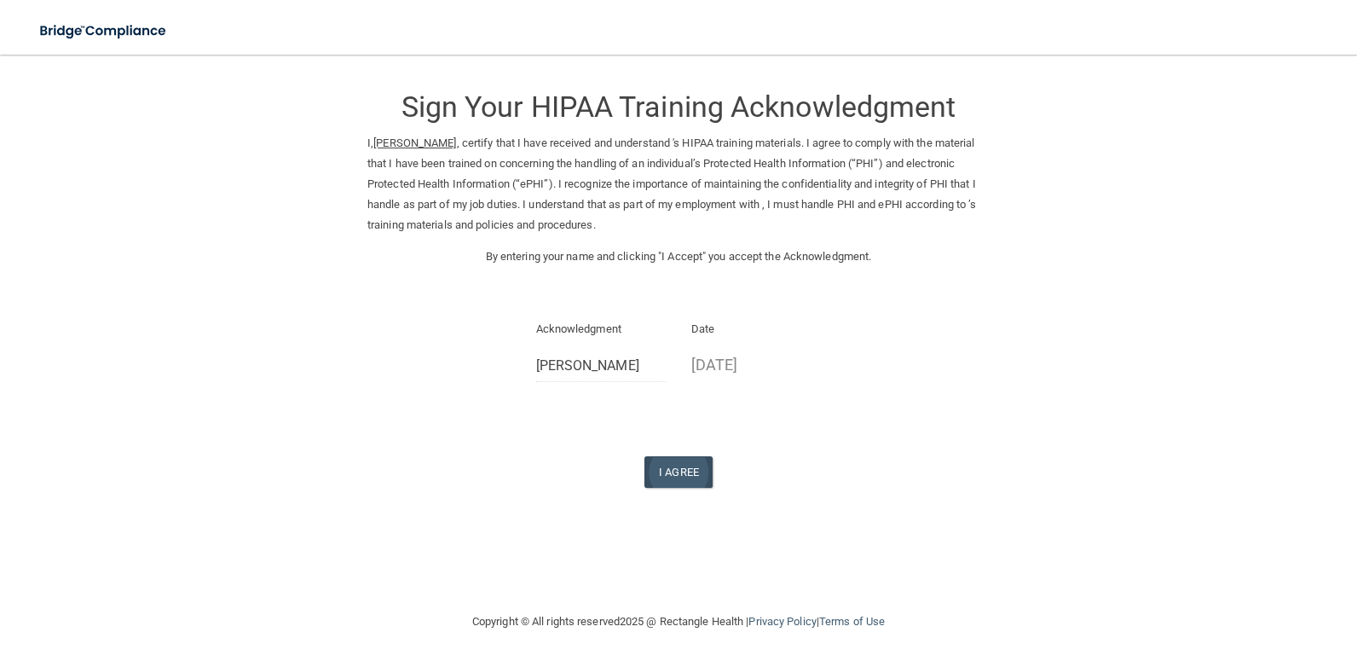 Image resolution: width=1357 pixels, height=667 pixels. I want to click on p: I, , certify that I have received and understand 's HIPAA training materials. I agree to comply w..., so click(678, 184).